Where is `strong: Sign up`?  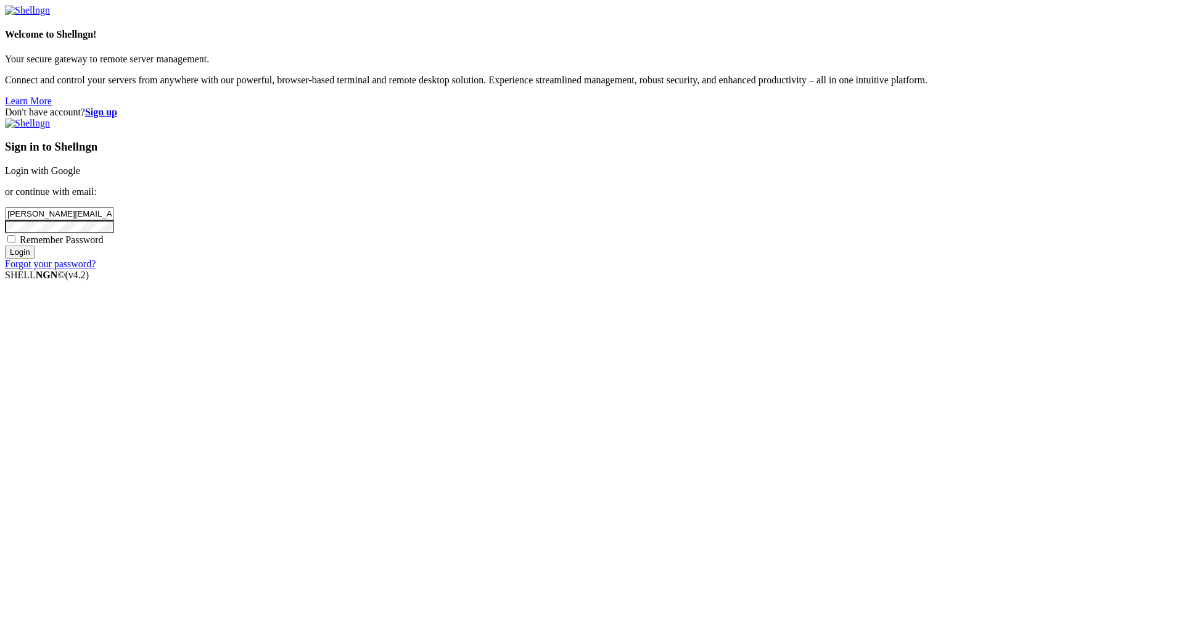
strong: Sign up is located at coordinates (101, 112).